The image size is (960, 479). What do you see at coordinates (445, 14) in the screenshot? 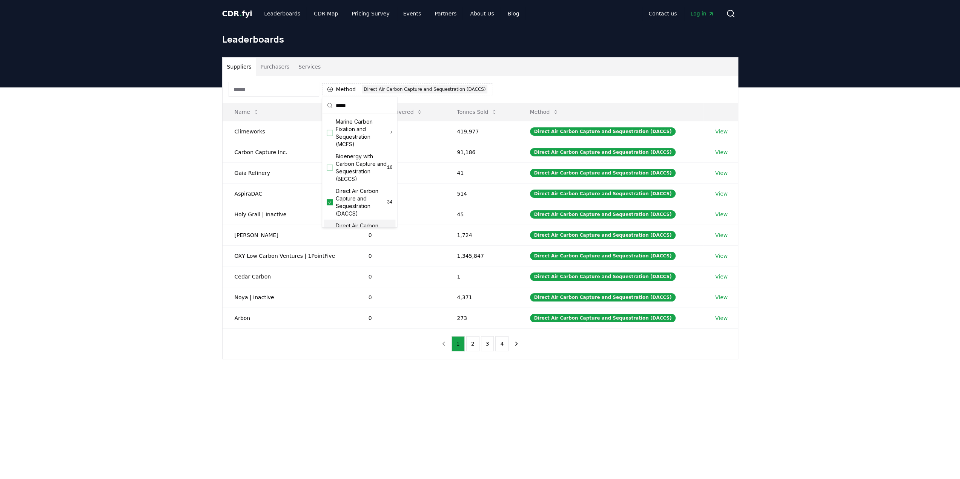
I see `a: Partners` at bounding box center [445, 14].